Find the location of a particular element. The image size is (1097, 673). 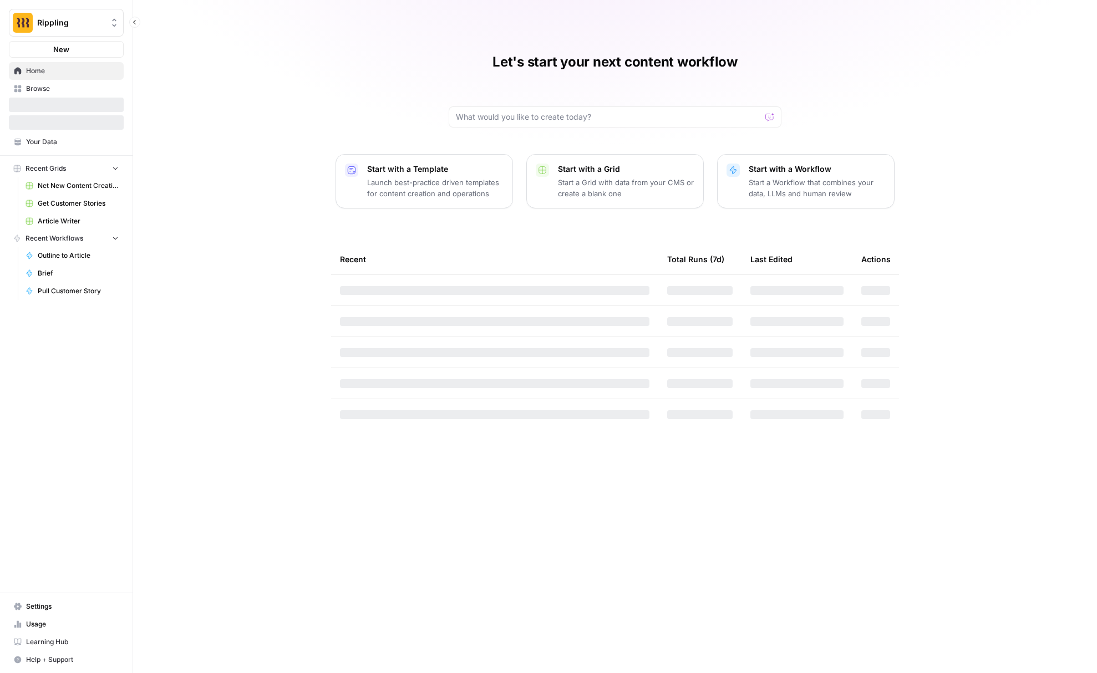

span: Learning Hub is located at coordinates (72, 642).